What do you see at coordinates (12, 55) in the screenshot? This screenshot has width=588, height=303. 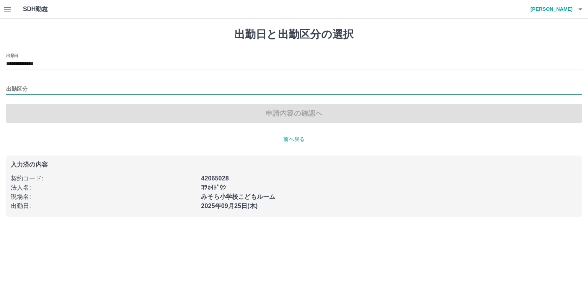 I see `label: 出勤日` at bounding box center [12, 55].